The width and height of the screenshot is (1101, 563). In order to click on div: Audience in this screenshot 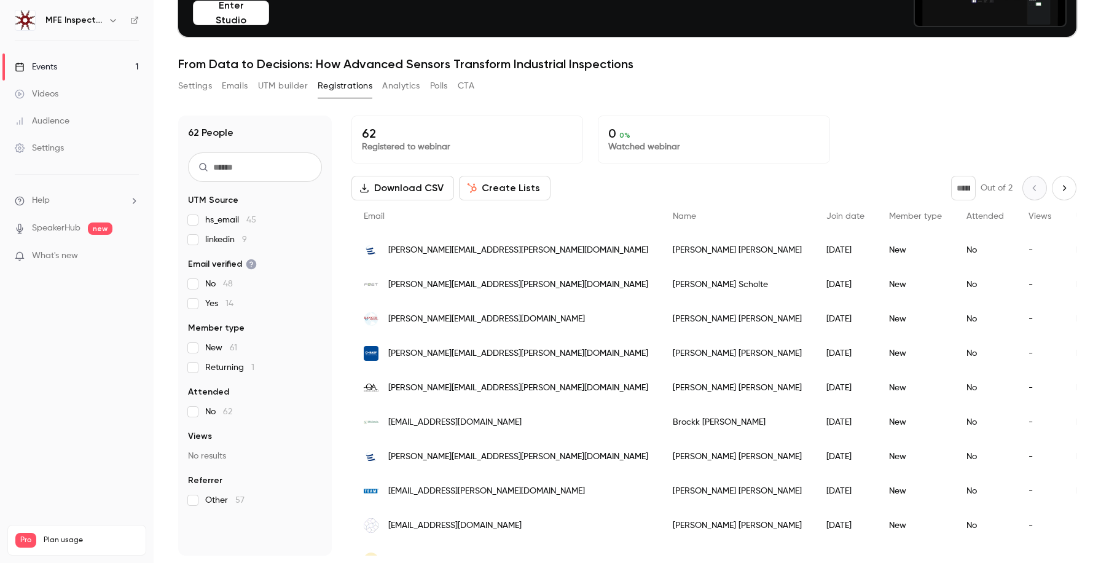, I will do `click(42, 121)`.